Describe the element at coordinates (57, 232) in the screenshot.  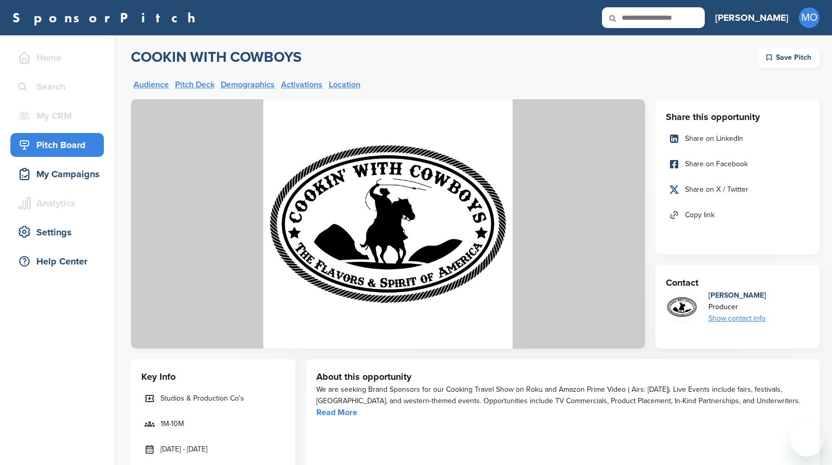
I see `a: Settings` at that location.